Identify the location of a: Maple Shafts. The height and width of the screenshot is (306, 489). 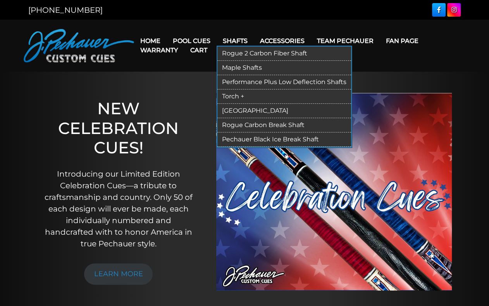
(284, 68).